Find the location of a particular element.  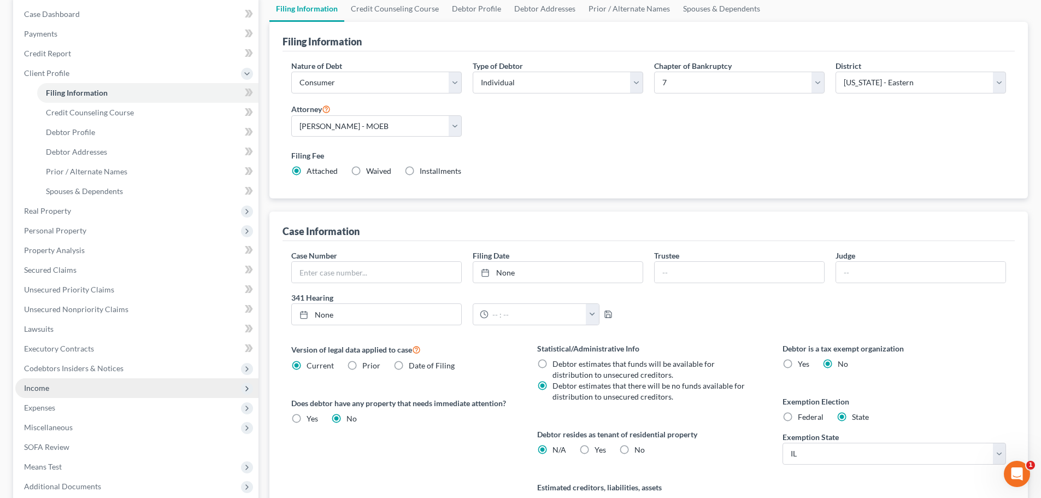

a: Unsecured Priority Claims is located at coordinates (137, 290).